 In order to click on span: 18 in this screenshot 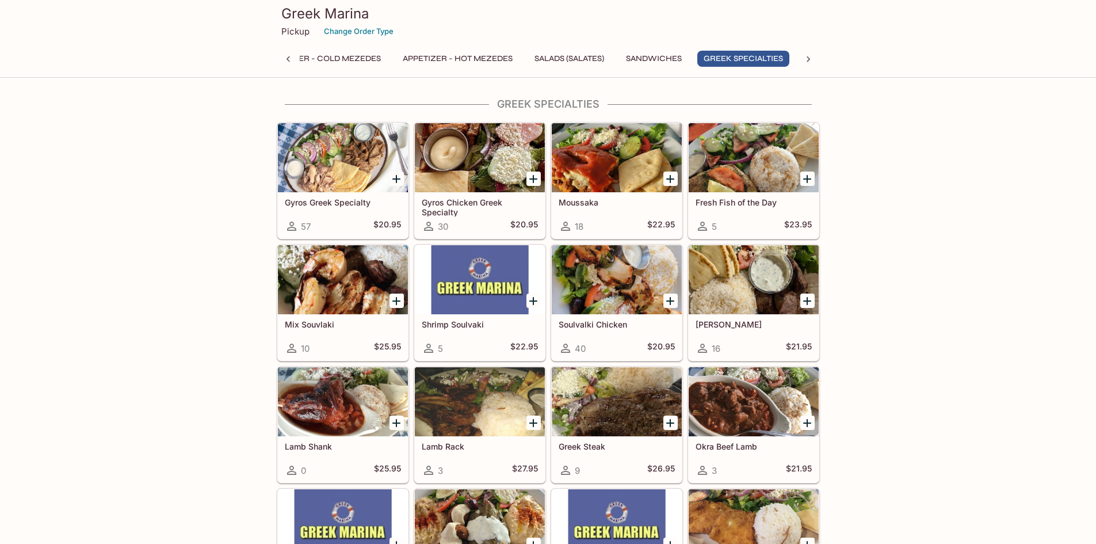, I will do `click(579, 226)`.